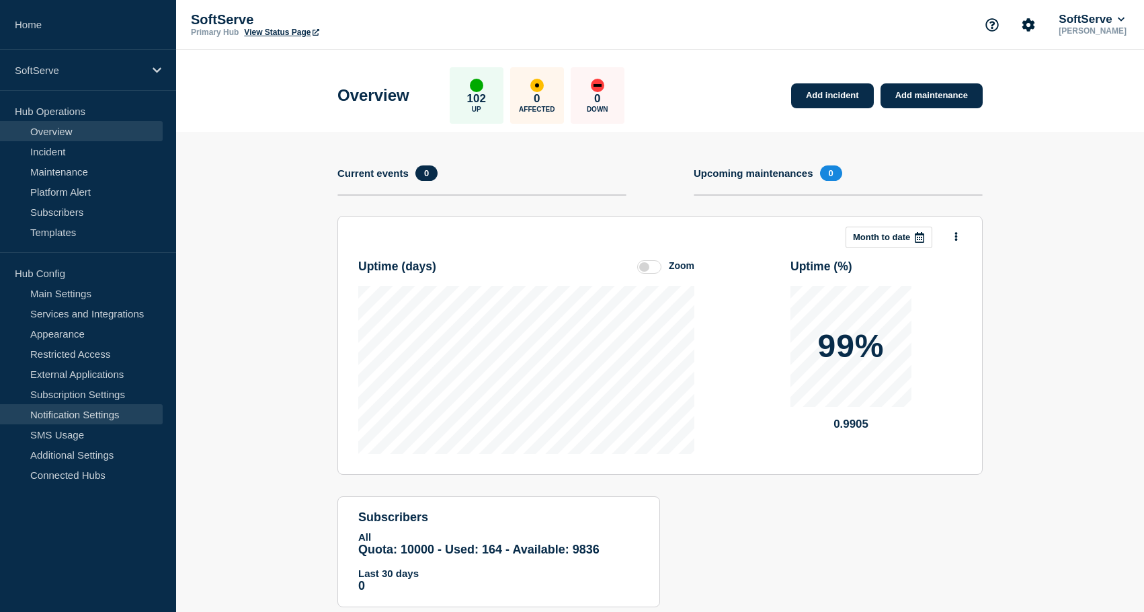 Image resolution: width=1144 pixels, height=612 pixels. What do you see at coordinates (477, 99) in the screenshot?
I see `p: 102` at bounding box center [477, 99].